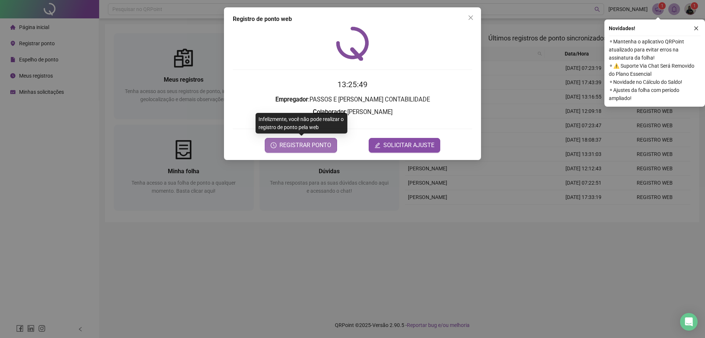 This screenshot has height=338, width=705. I want to click on span: ⚬ ⚠️ Suporte Via Chat Será Removido do Plano Essencial, so click(655, 70).